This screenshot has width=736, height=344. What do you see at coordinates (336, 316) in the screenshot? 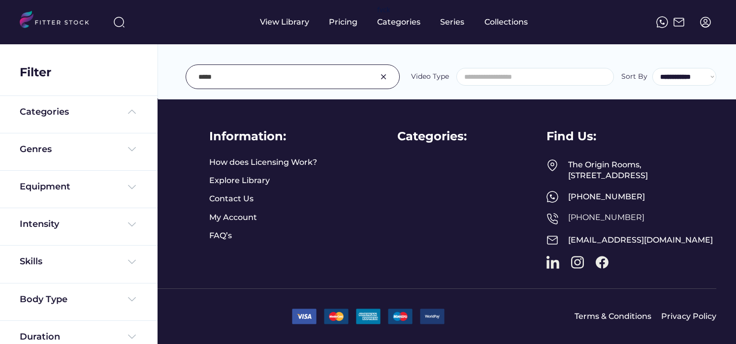
I see `img: 2.png` at bounding box center [336, 316].